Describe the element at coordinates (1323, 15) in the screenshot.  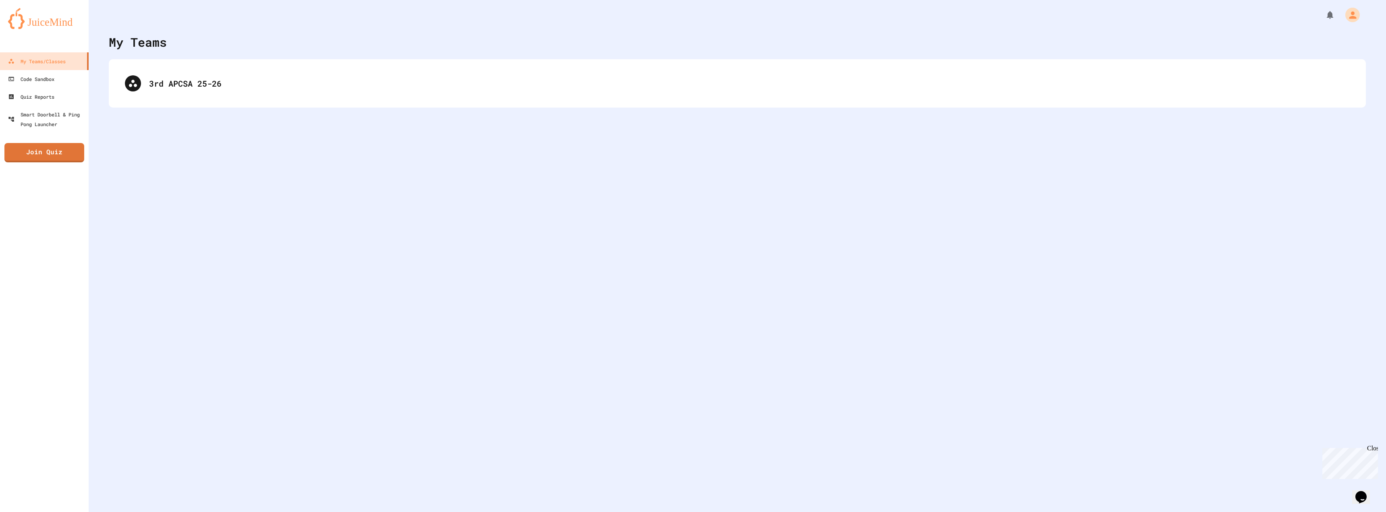
I see `div: My Notifications` at that location.